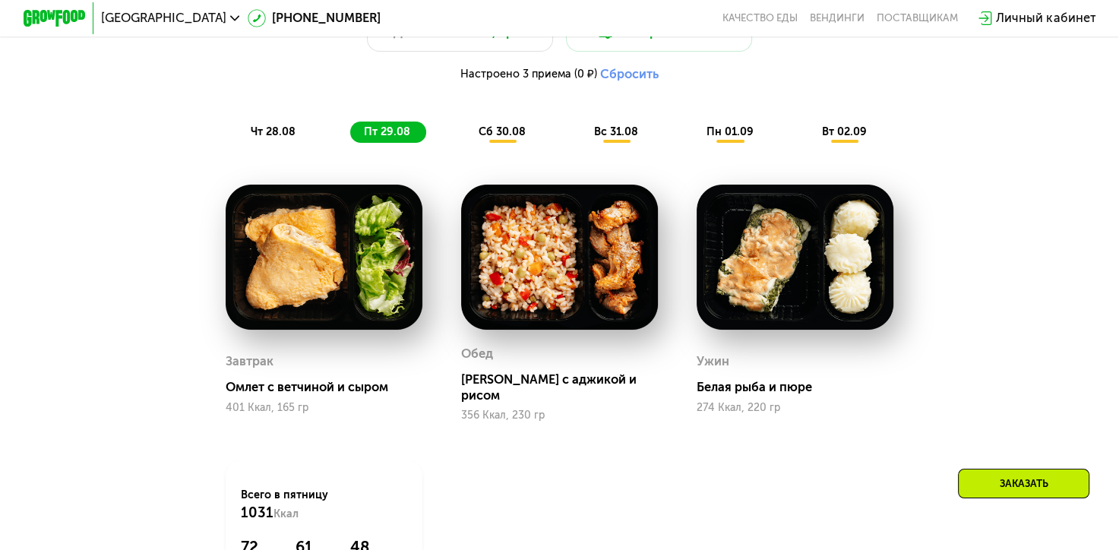  Describe the element at coordinates (760, 18) in the screenshot. I see `a: Качество еды` at that location.